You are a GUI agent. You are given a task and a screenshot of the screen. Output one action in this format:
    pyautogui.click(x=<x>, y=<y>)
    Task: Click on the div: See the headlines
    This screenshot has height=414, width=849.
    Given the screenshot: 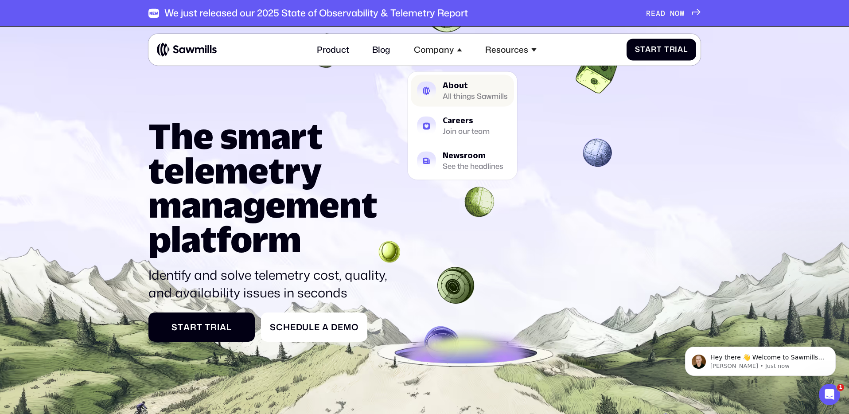 What is the action you would take?
    pyautogui.click(x=473, y=166)
    